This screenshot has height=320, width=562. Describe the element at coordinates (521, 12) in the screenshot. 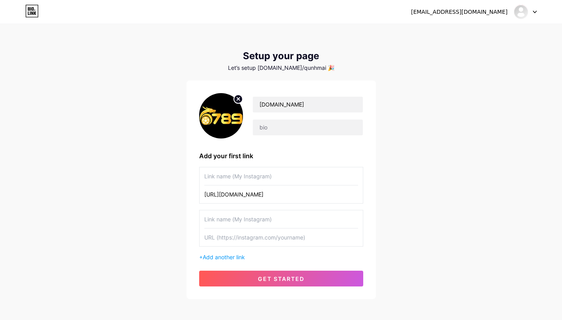

I see `img: Quỳnh Mai` at that location.